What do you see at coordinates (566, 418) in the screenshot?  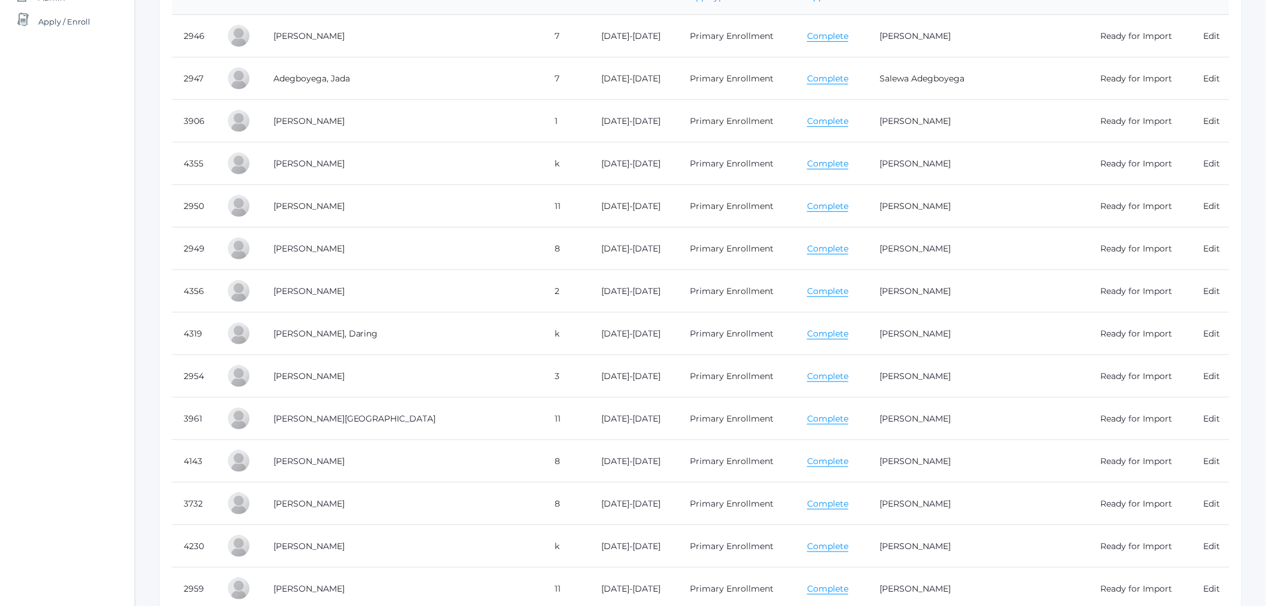 I see `td: 11` at bounding box center [566, 418].